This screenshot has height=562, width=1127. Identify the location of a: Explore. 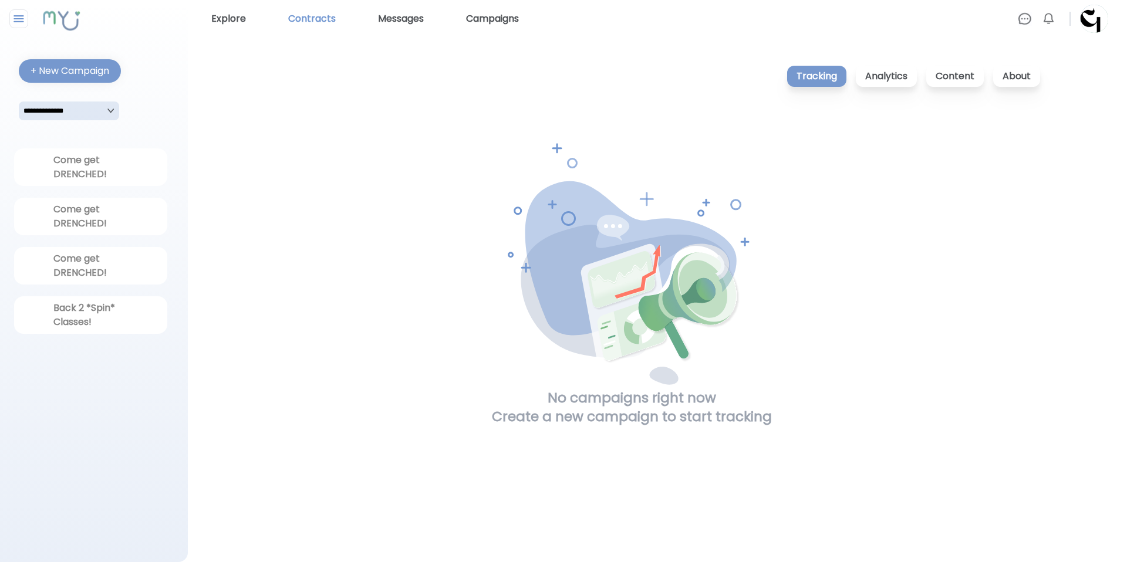
(228, 19).